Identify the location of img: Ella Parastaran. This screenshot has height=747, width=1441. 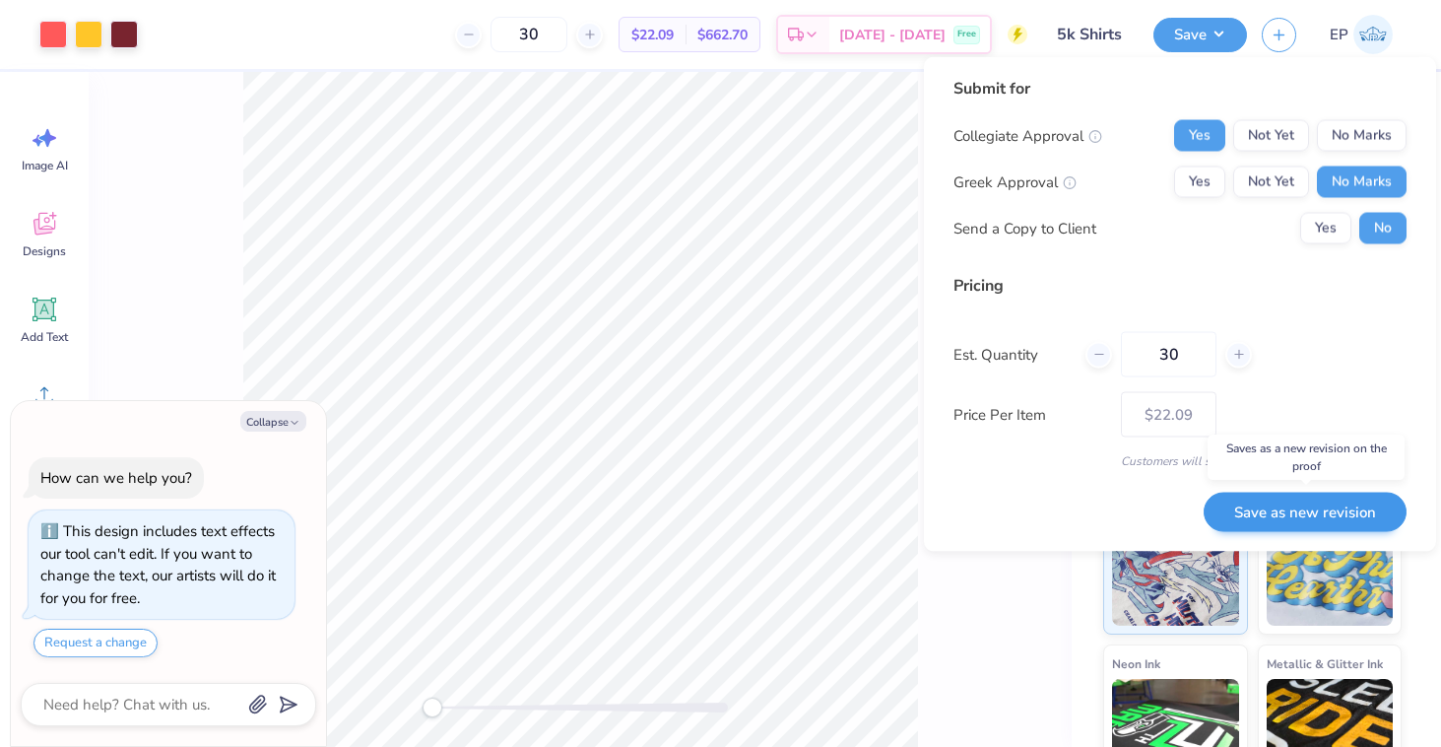
(1373, 34).